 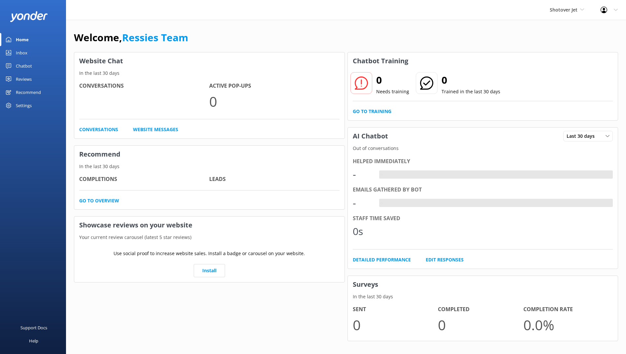 What do you see at coordinates (34, 328) in the screenshot?
I see `div: Support Docs` at bounding box center [34, 328].